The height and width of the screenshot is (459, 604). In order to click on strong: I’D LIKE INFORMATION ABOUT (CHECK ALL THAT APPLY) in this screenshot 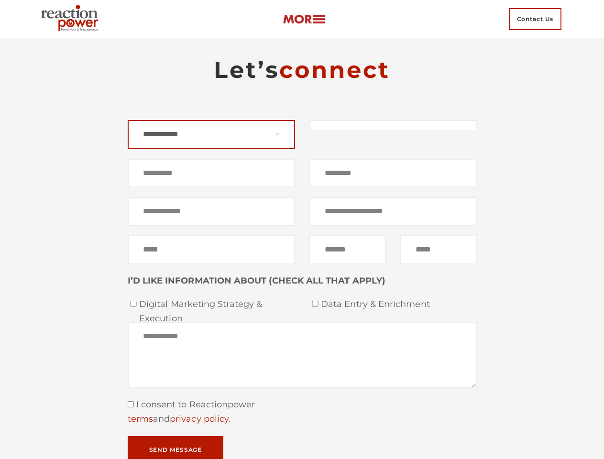, I will do `click(256, 281)`.